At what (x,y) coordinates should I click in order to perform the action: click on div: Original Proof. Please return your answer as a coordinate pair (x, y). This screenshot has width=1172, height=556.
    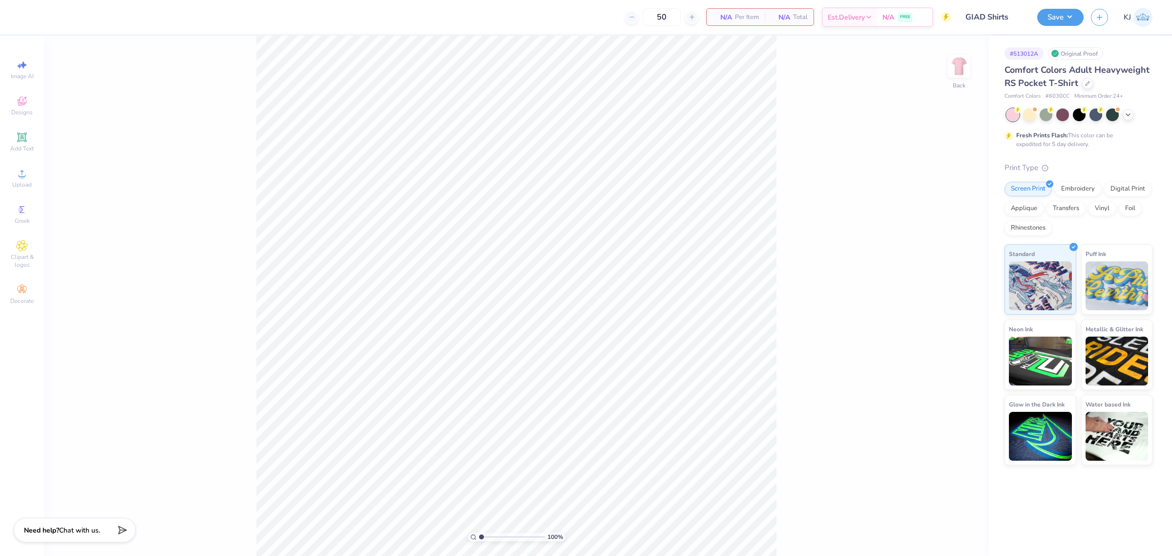
    Looking at the image, I should click on (1076, 53).